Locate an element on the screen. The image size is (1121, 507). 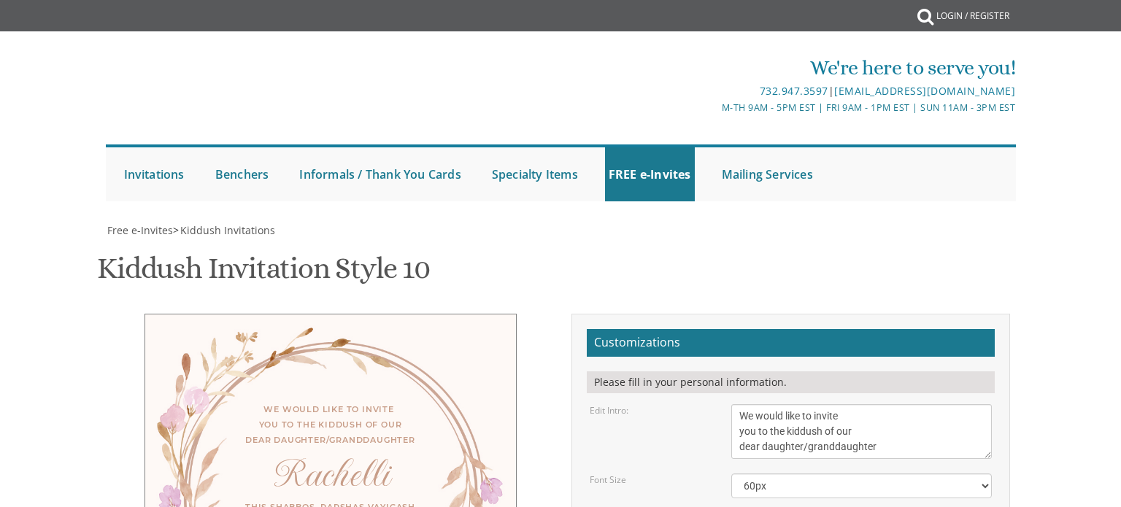
h1: Kiddush Invitation Style 10 is located at coordinates (263, 274).